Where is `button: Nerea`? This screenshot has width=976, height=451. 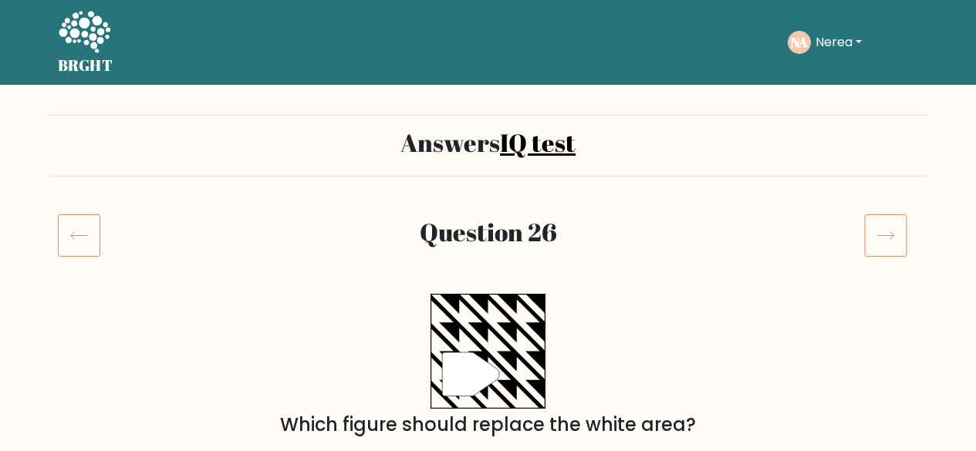
button: Nerea is located at coordinates (839, 42).